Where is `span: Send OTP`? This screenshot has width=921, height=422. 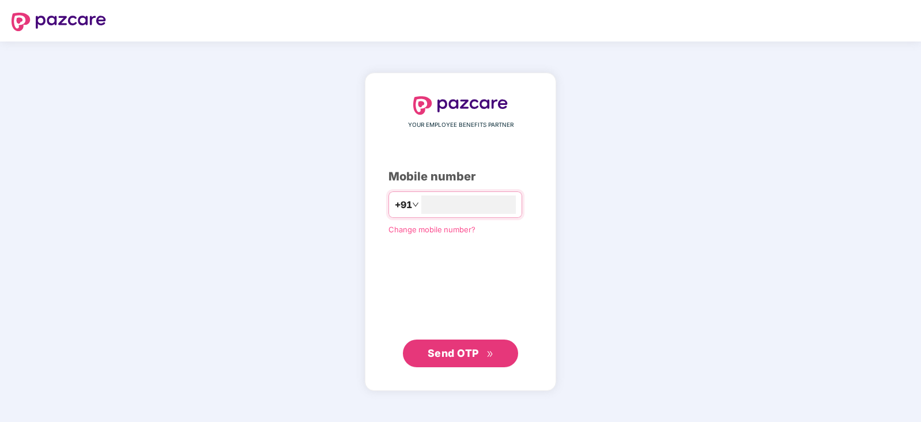 span: Send OTP is located at coordinates (453, 353).